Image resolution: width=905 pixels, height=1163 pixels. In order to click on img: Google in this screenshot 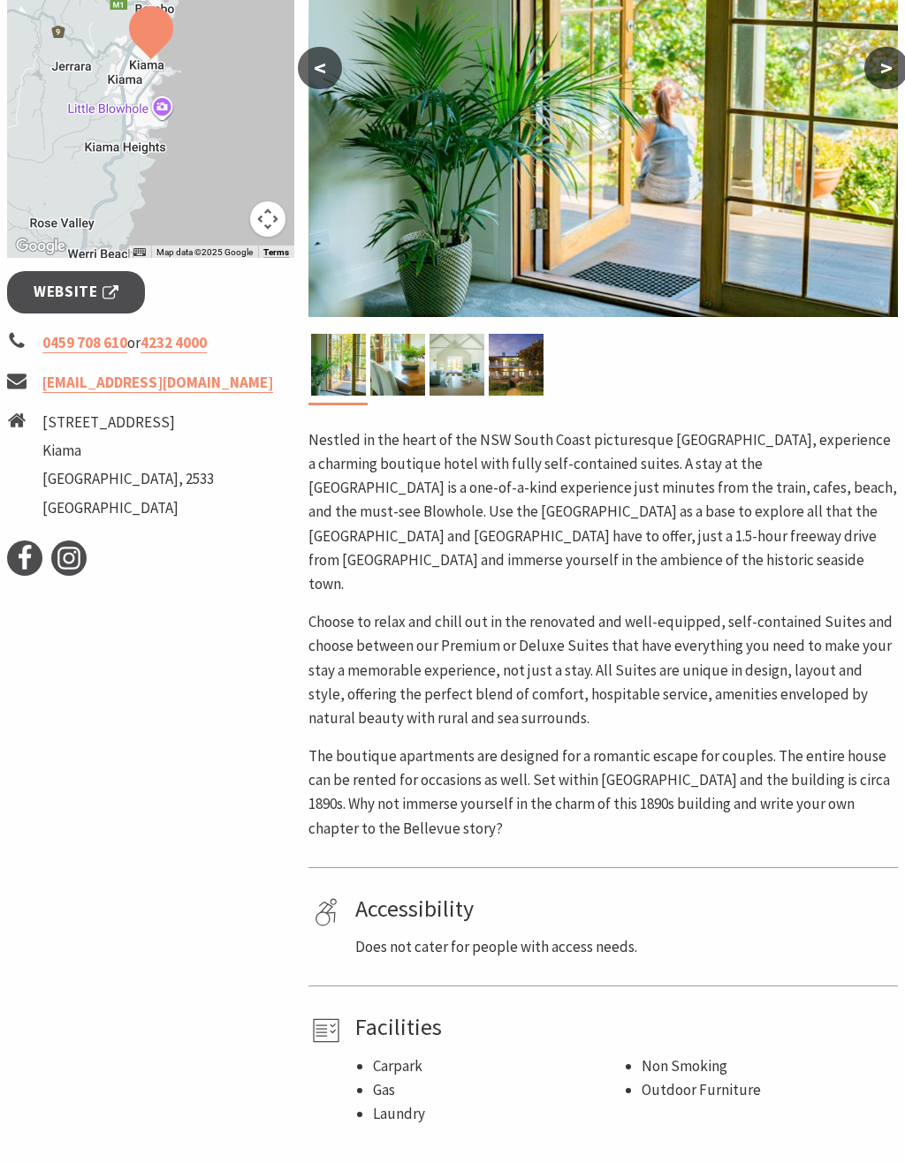, I will do `click(41, 246)`.